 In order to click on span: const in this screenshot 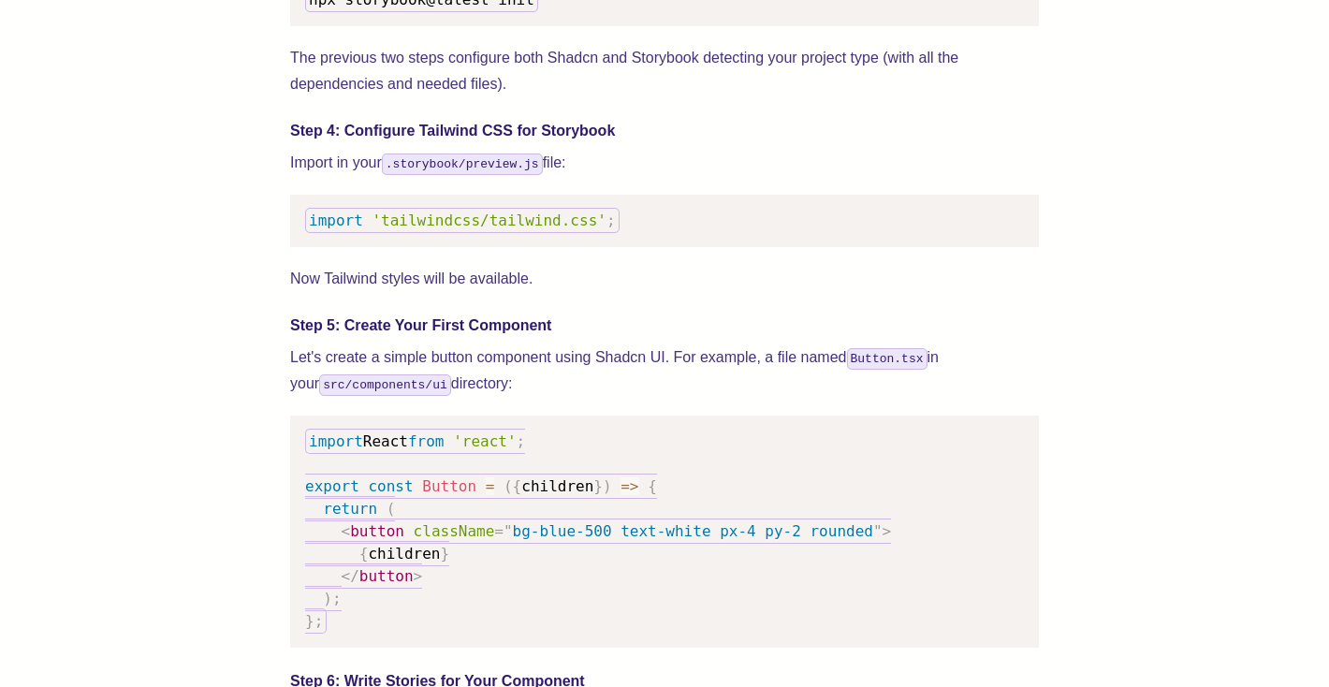, I will do `click(390, 486)`.